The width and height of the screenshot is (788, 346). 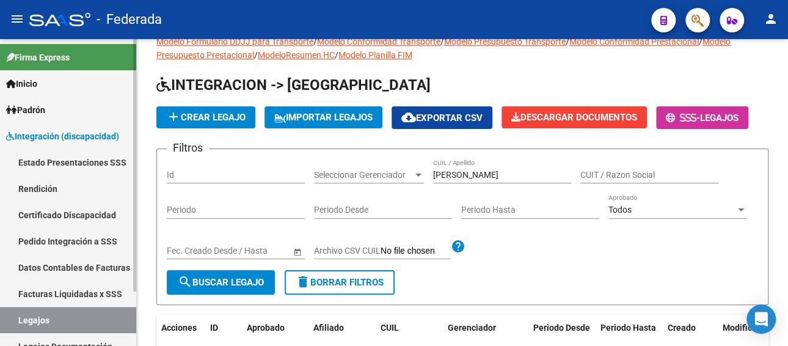 What do you see at coordinates (214, 328) in the screenshot?
I see `span: ID` at bounding box center [214, 328].